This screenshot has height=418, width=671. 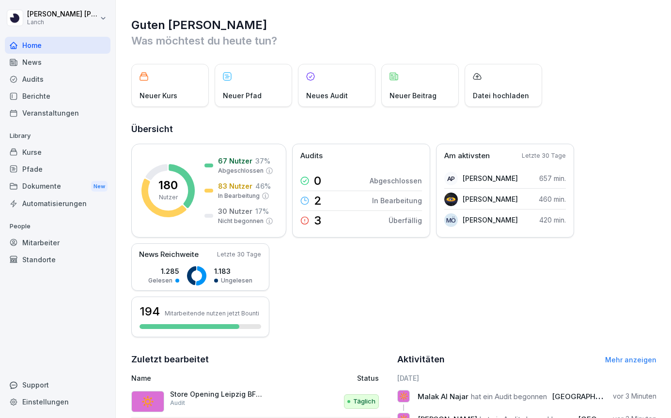 I want to click on p: 180, so click(x=168, y=185).